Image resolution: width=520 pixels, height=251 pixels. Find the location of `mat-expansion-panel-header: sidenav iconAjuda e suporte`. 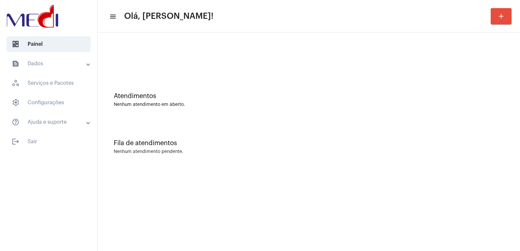

mat-expansion-panel-header: sidenav iconAjuda e suporte is located at coordinates (50, 122).